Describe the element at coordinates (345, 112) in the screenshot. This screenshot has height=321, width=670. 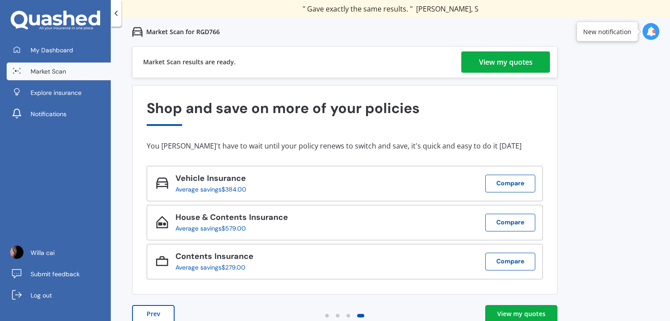
I see `div: Shop and save on more of your policies` at that location.